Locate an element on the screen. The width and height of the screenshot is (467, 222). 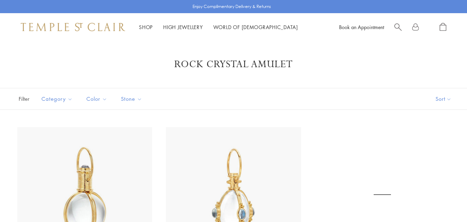
a: Open Shopping Bag is located at coordinates (443, 27).